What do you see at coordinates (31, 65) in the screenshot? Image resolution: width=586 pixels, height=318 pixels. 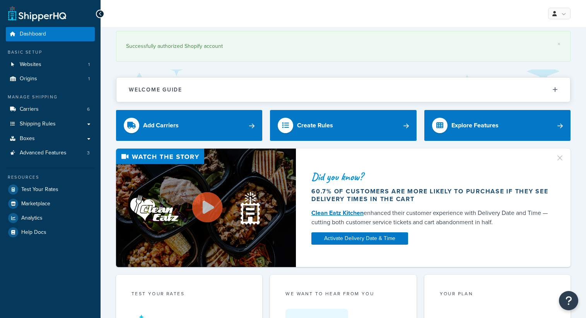 I see `span: Websites` at bounding box center [31, 65].